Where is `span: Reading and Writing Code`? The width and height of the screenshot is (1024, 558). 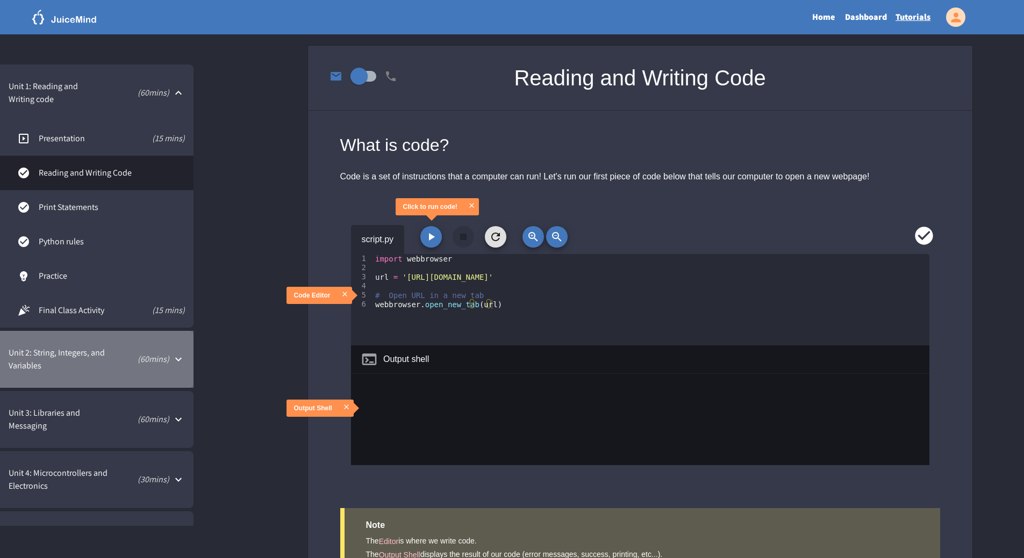 span: Reading and Writing Code is located at coordinates (112, 173).